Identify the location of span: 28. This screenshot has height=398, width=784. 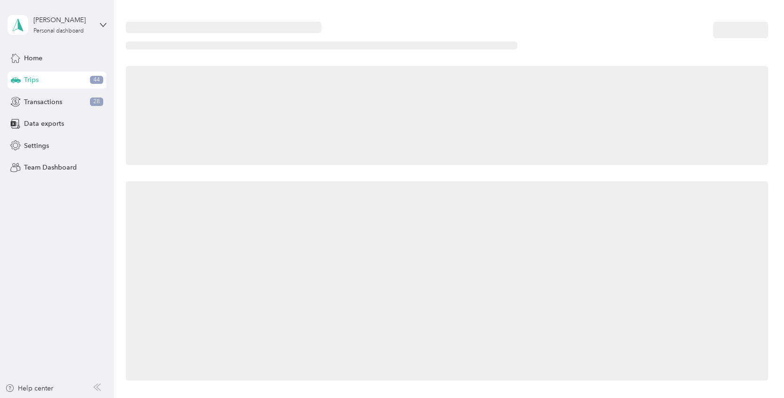
(97, 102).